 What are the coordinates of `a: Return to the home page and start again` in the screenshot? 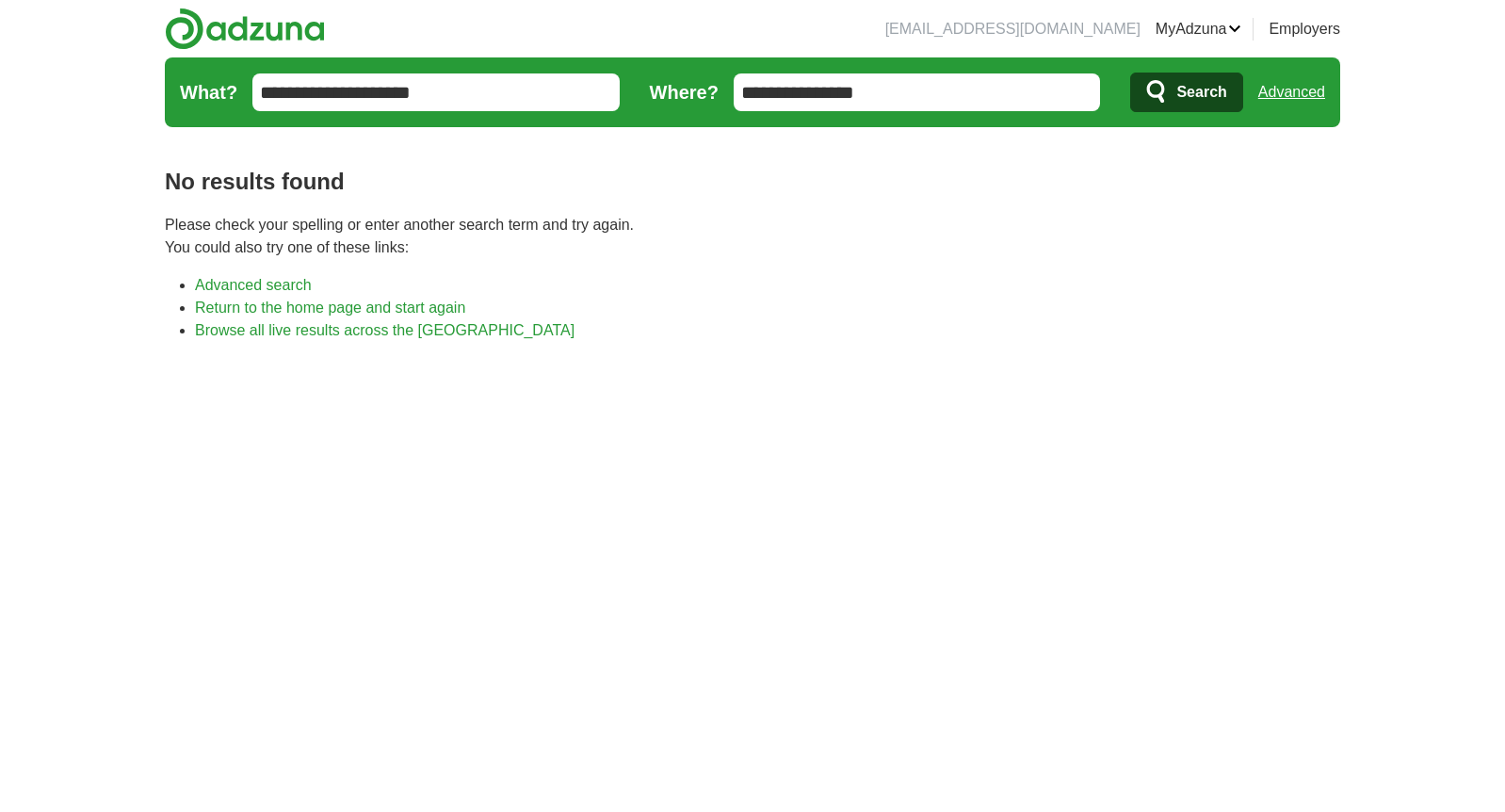 It's located at (329, 307).